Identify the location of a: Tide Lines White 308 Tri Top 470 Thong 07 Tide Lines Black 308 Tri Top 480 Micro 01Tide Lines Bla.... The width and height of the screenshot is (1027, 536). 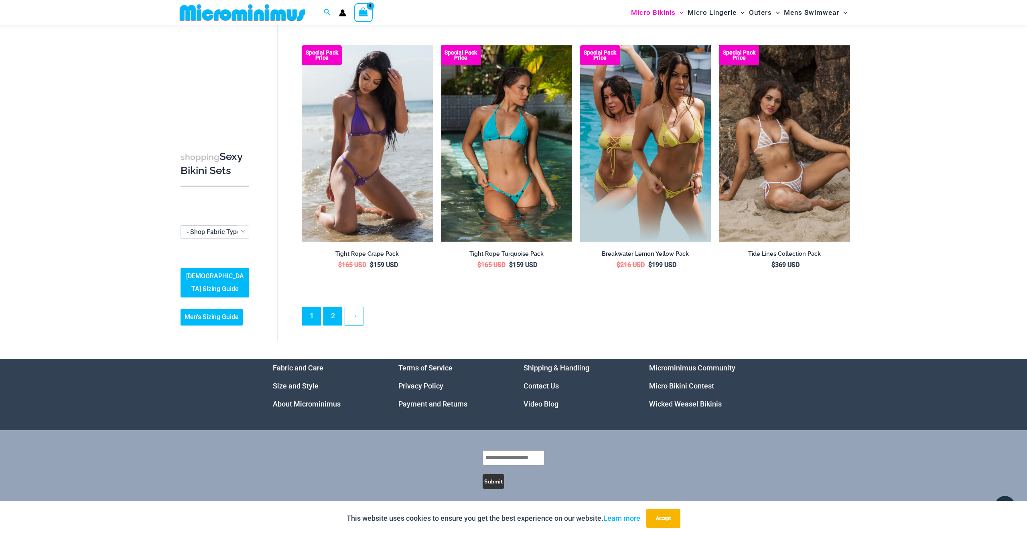
(784, 144).